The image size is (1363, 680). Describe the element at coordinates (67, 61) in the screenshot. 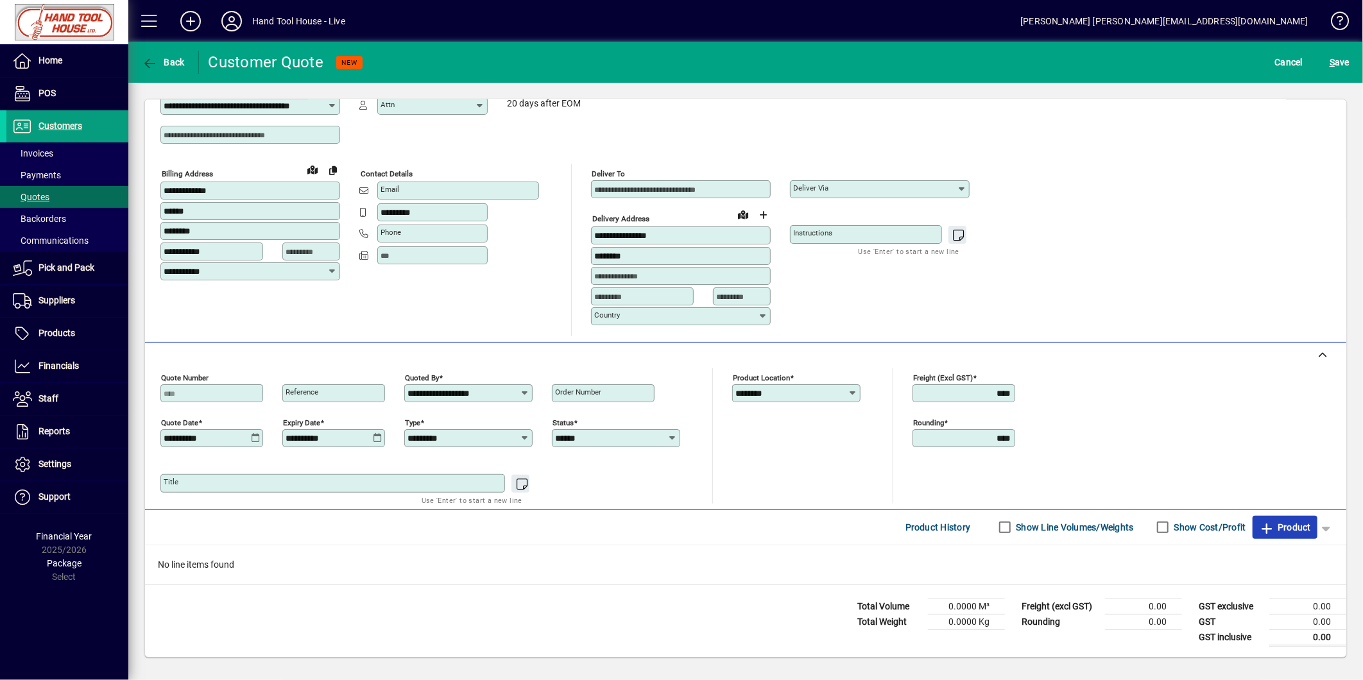

I see `a: Home` at that location.